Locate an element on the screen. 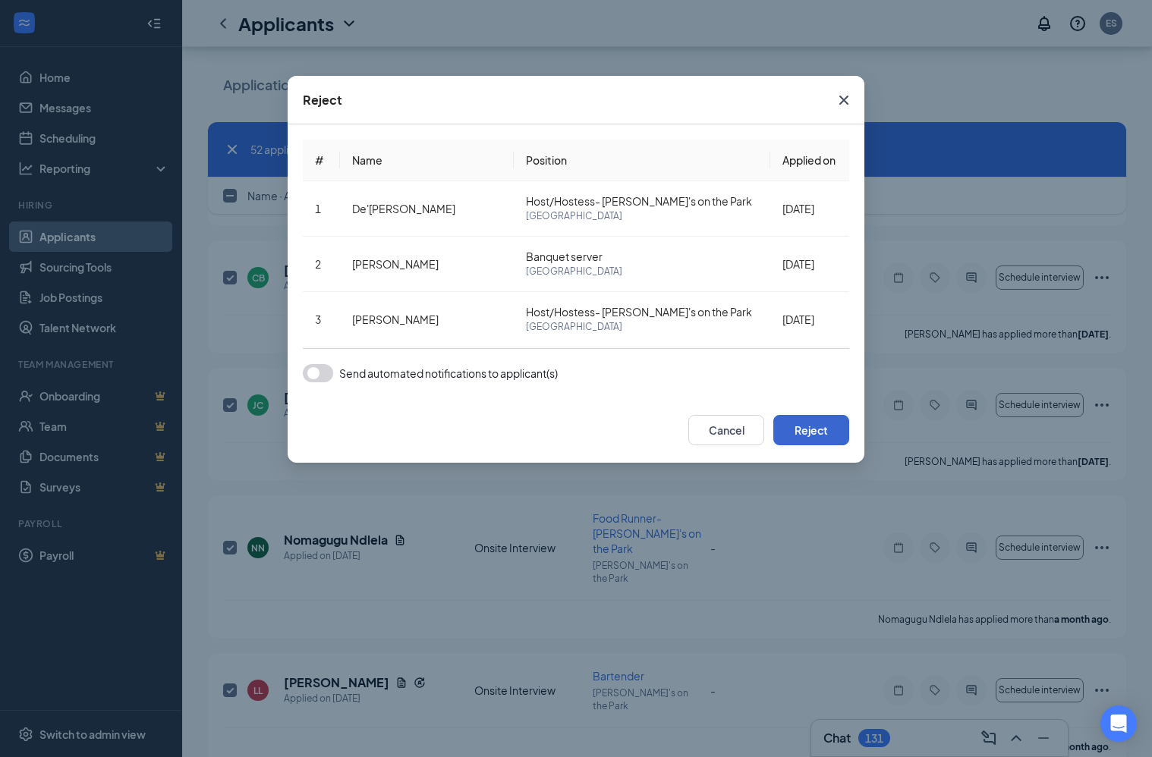 The width and height of the screenshot is (1152, 757). span: Banquet server is located at coordinates (642, 256).